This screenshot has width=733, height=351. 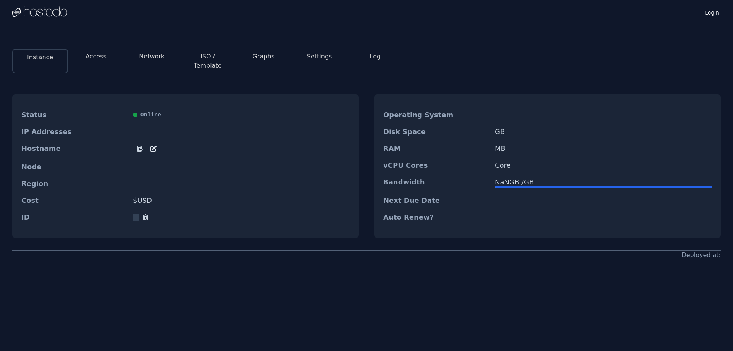 I want to click on dt: Hostname, so click(x=74, y=149).